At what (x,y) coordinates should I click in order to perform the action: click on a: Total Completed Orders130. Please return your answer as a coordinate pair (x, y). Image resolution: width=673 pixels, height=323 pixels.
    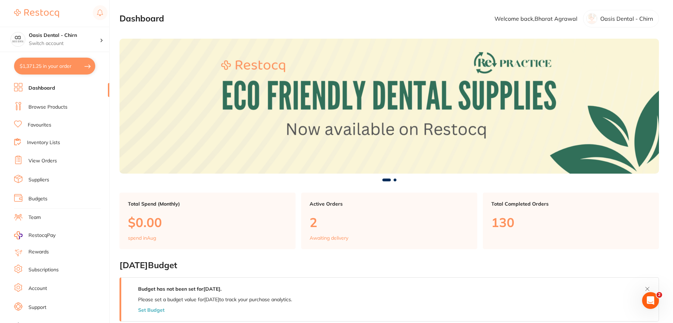
    Looking at the image, I should click on (571, 221).